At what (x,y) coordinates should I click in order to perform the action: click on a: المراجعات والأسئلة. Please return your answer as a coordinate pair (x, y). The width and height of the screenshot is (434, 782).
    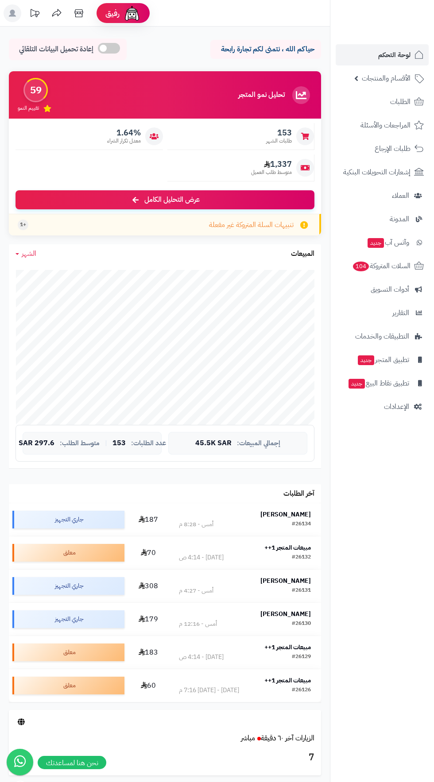
    Looking at the image, I should click on (382, 125).